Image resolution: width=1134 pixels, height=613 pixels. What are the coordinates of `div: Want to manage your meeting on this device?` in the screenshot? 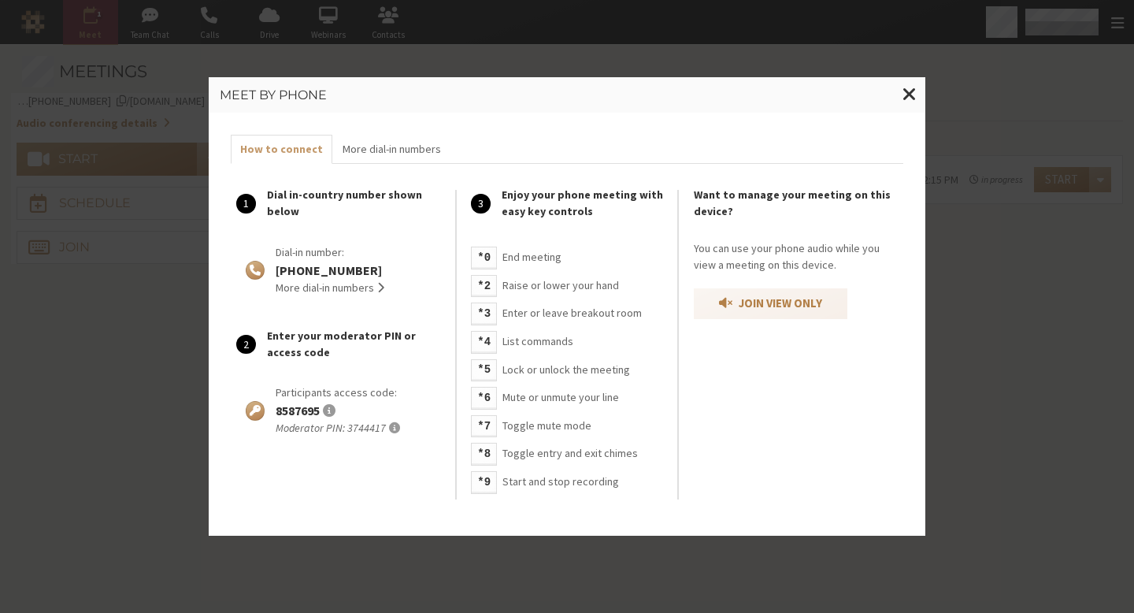 It's located at (795, 203).